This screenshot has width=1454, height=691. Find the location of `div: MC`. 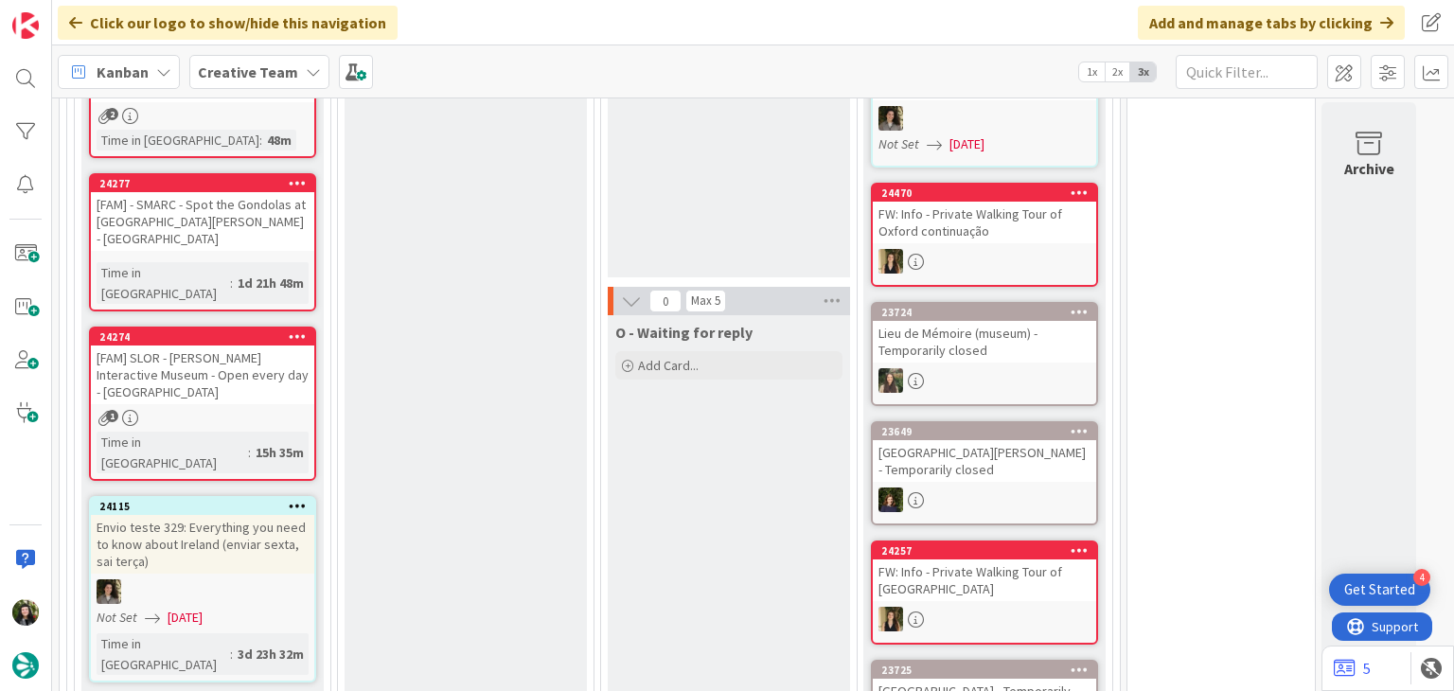

div: MC is located at coordinates (984, 500).